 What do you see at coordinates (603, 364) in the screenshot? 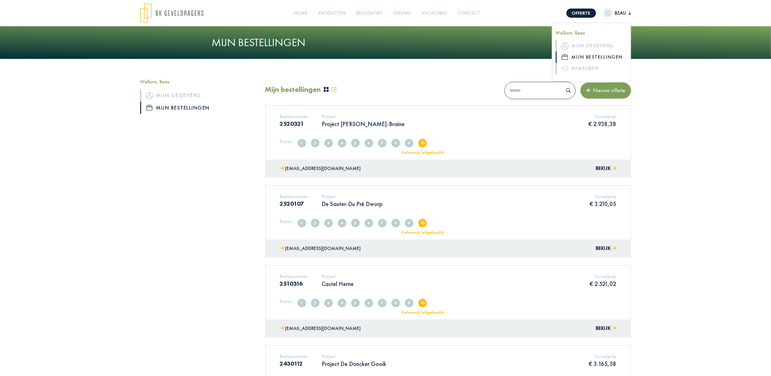
I see `p: € 3.165,58` at bounding box center [603, 364].